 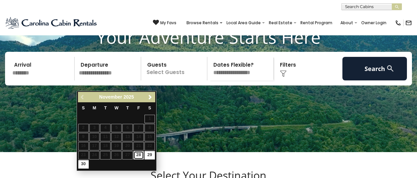 What do you see at coordinates (94, 108) in the screenshot?
I see `span: Monday` at bounding box center [94, 108].